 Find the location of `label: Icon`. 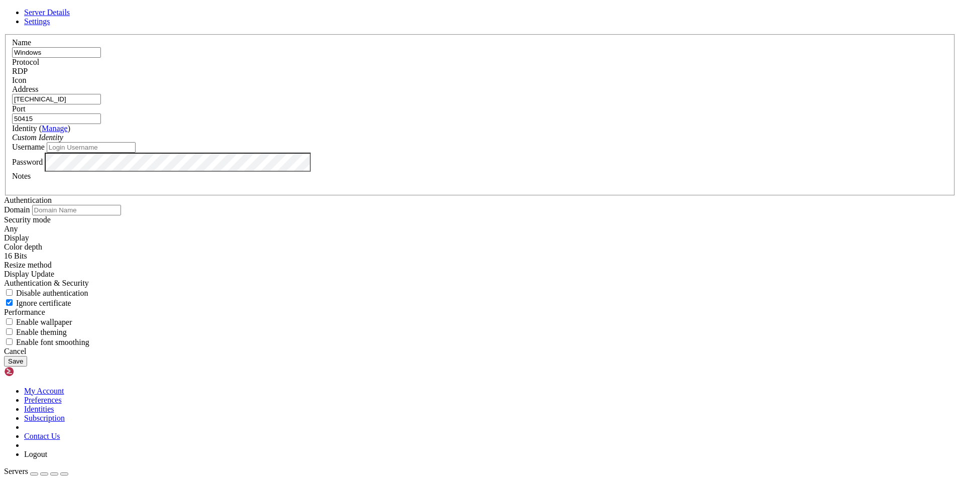

label: Icon is located at coordinates (19, 80).